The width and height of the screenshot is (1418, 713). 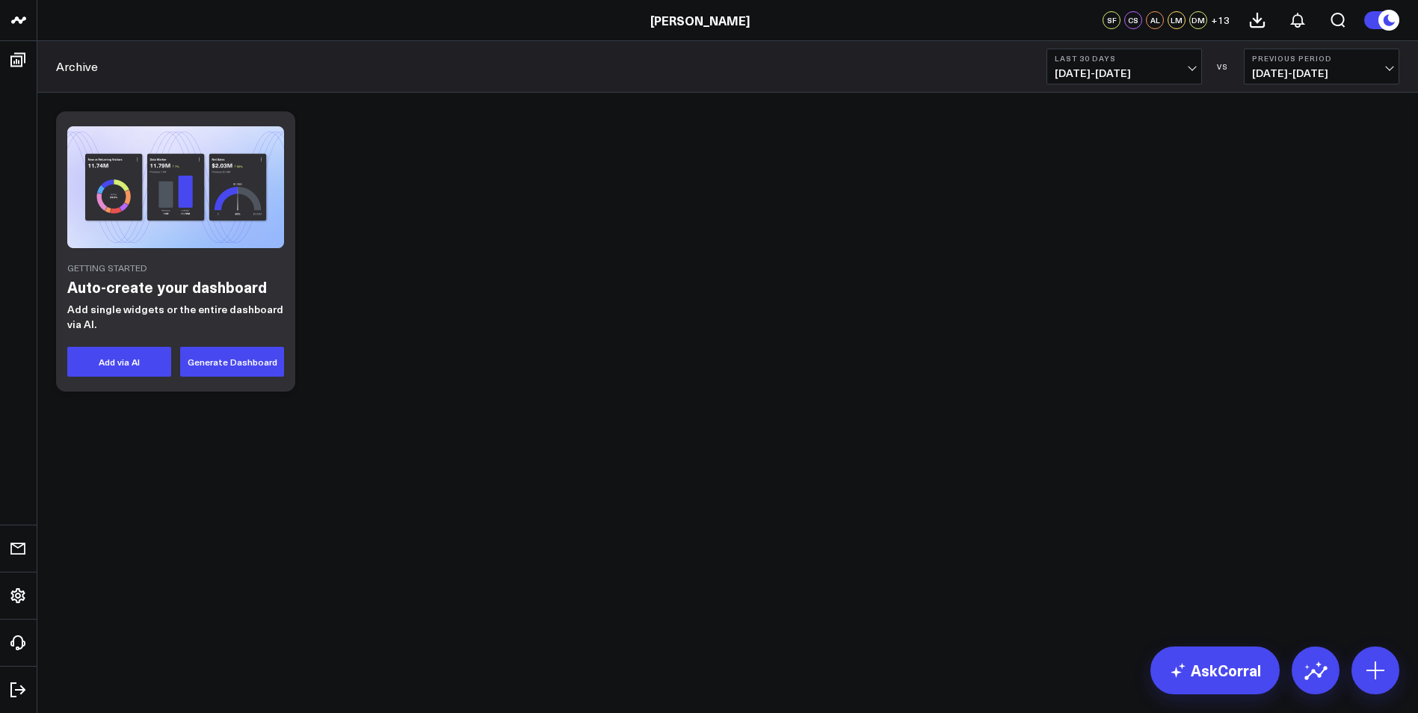 I want to click on b: Last 30 Days, so click(x=1124, y=58).